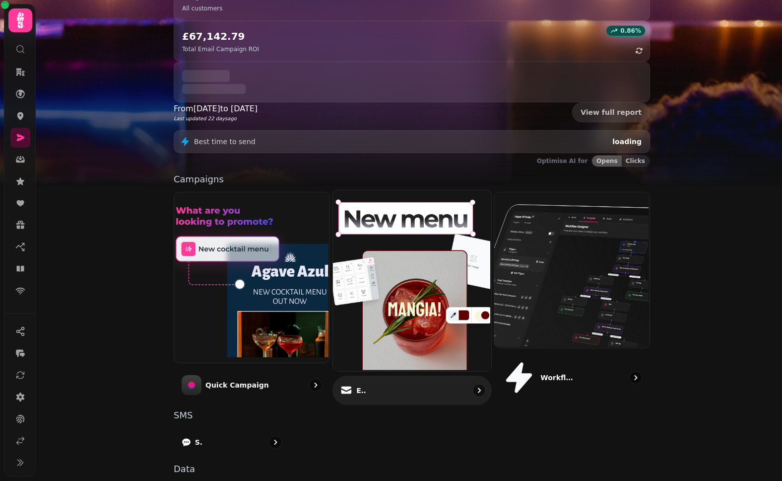 The height and width of the screenshot is (481, 782). What do you see at coordinates (412, 469) in the screenshot?
I see `p: Data` at bounding box center [412, 469].